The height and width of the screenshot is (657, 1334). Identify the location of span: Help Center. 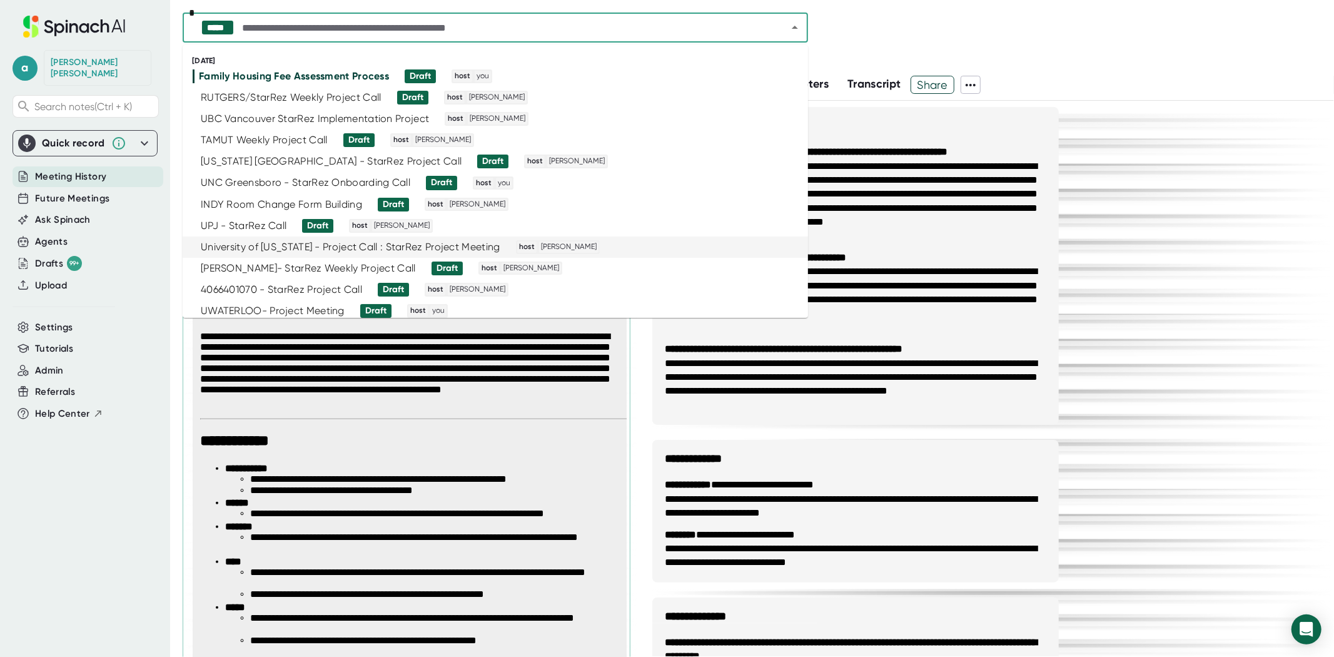
(63, 413).